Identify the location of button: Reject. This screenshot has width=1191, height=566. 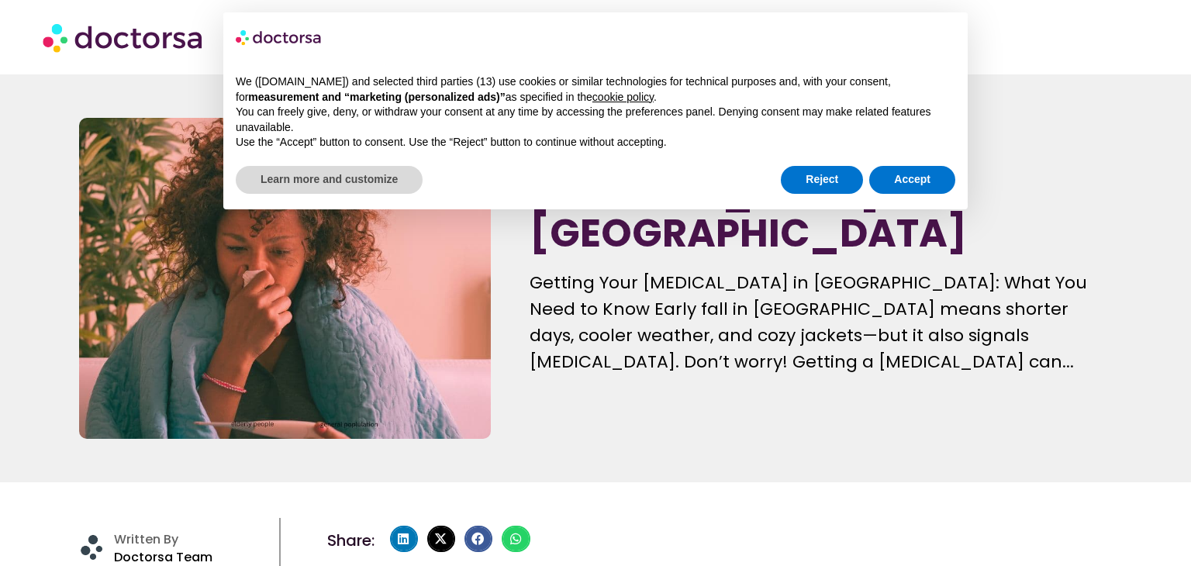
(822, 180).